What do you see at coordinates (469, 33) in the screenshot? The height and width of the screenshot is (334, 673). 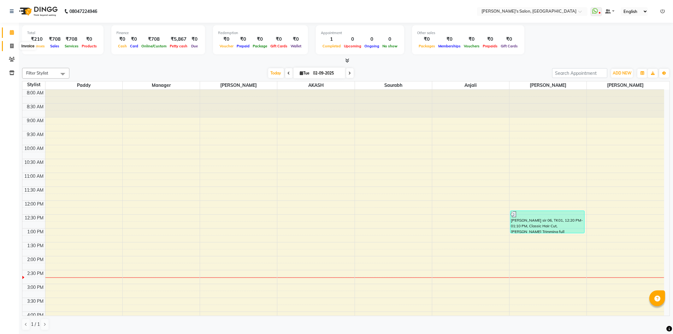 I see `div: Other sales` at bounding box center [469, 33].